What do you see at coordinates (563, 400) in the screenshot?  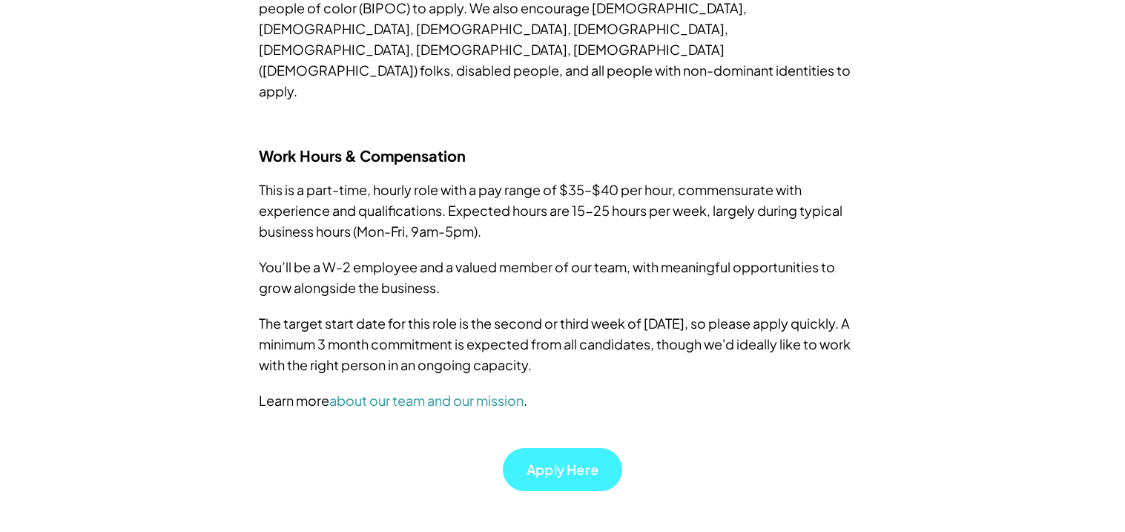 I see `p: Learn more .` at bounding box center [563, 400].